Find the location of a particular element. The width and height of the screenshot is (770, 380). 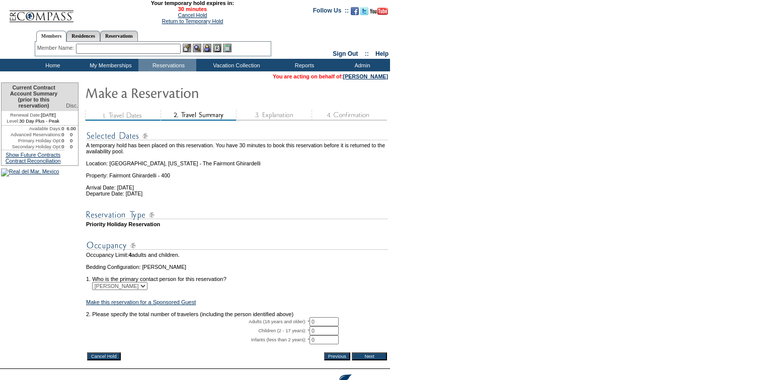

img: step1_state3.gif is located at coordinates (123, 115).